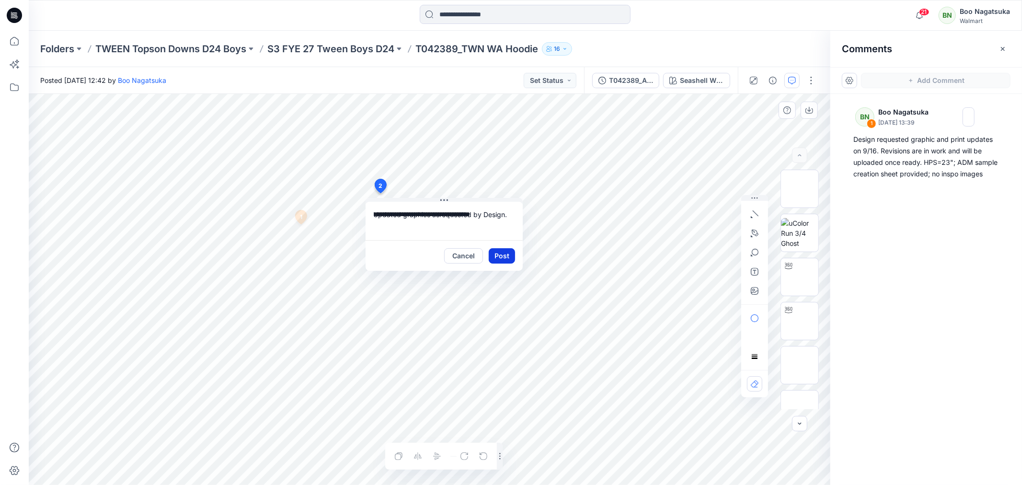  Describe the element at coordinates (924, 12) in the screenshot. I see `span: 21` at that location.